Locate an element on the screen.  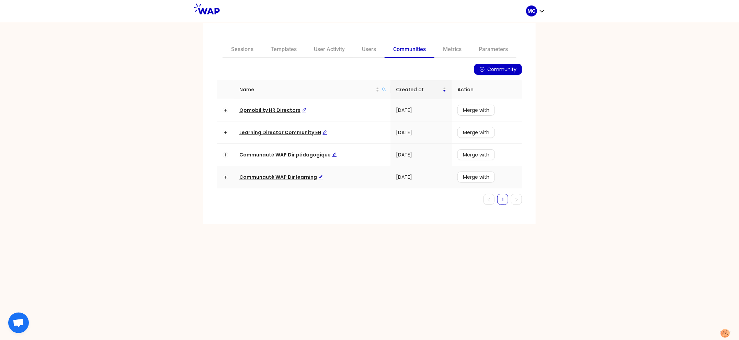
p: MC is located at coordinates (532, 11).